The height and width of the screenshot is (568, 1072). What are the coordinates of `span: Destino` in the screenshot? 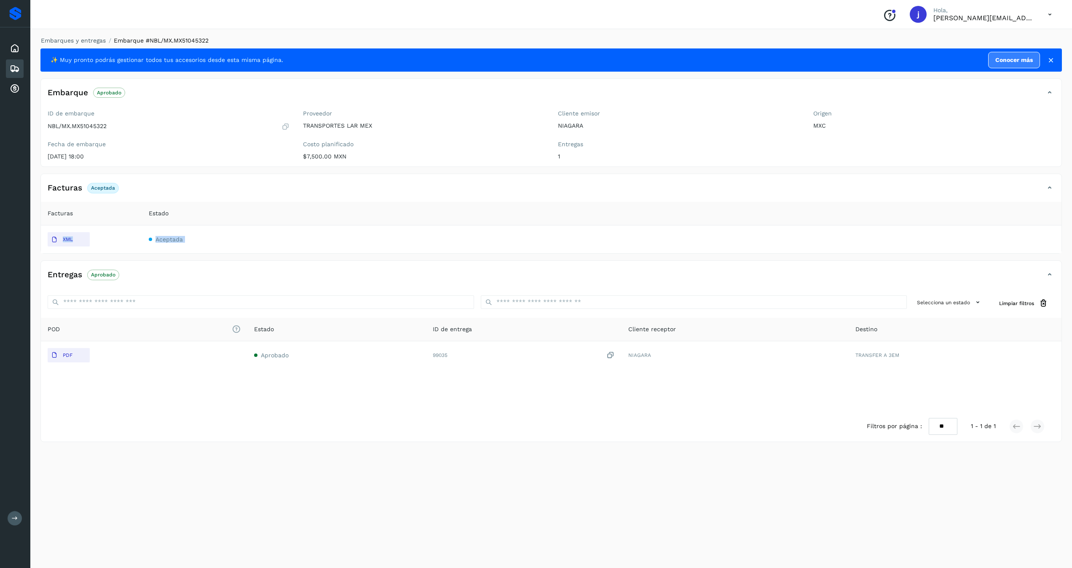 It's located at (867, 329).